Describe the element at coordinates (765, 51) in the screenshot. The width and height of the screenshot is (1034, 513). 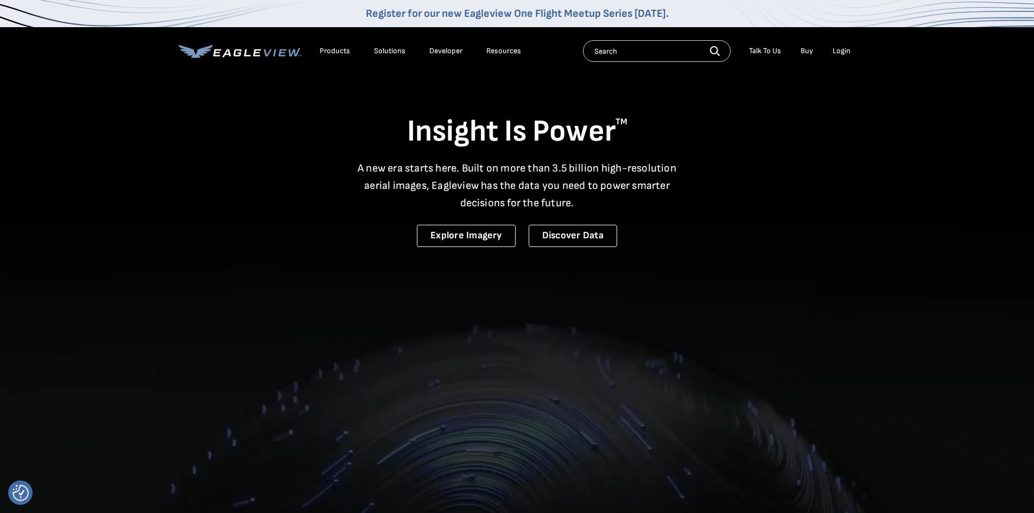
I see `div: Talk To Us` at that location.